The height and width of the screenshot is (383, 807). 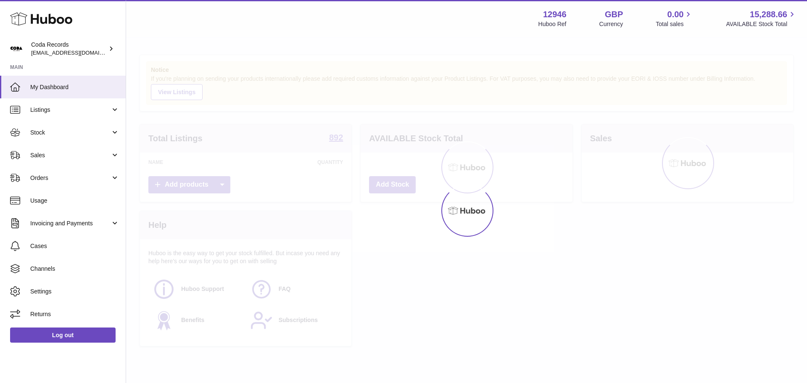 What do you see at coordinates (611, 24) in the screenshot?
I see `div: Currency` at bounding box center [611, 24].